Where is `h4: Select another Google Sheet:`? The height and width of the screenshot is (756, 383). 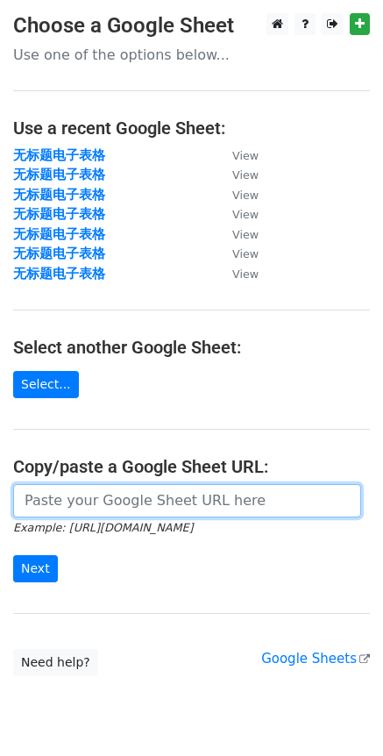
h4: Select another Google Sheet: is located at coordinates (191, 348).